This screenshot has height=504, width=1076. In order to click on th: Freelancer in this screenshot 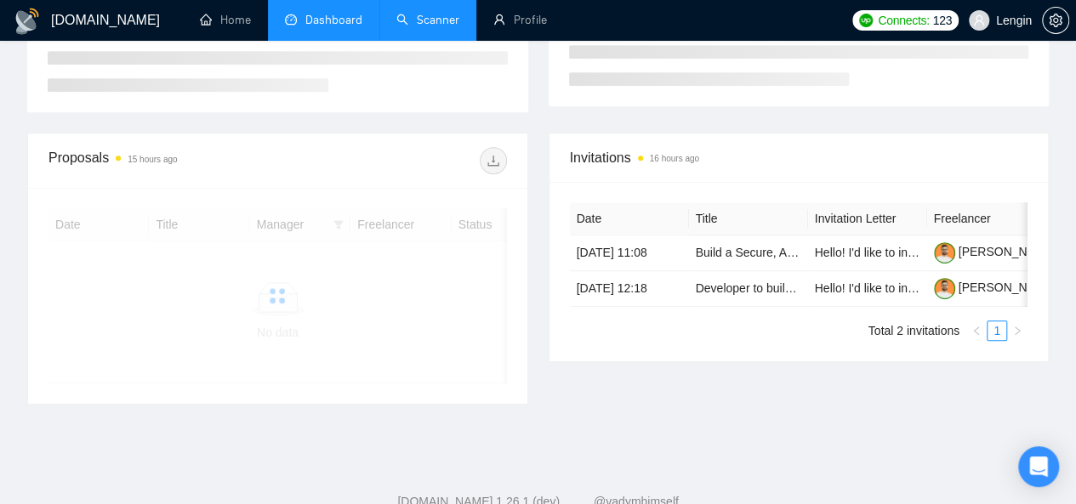, I will do `click(986, 219)`.